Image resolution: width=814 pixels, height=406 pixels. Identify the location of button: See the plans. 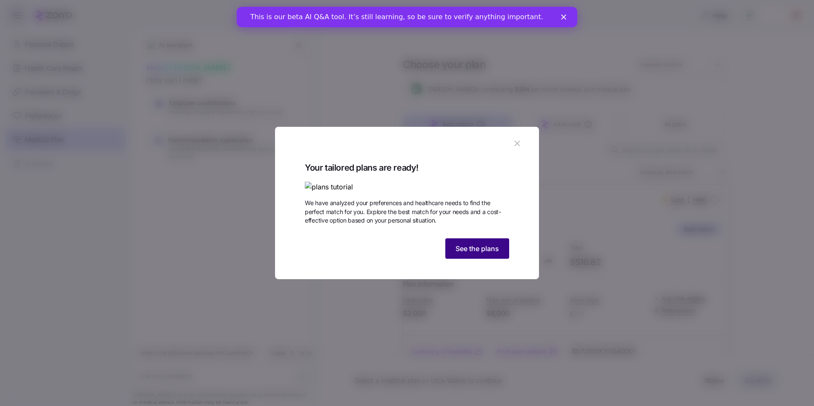
(477, 249).